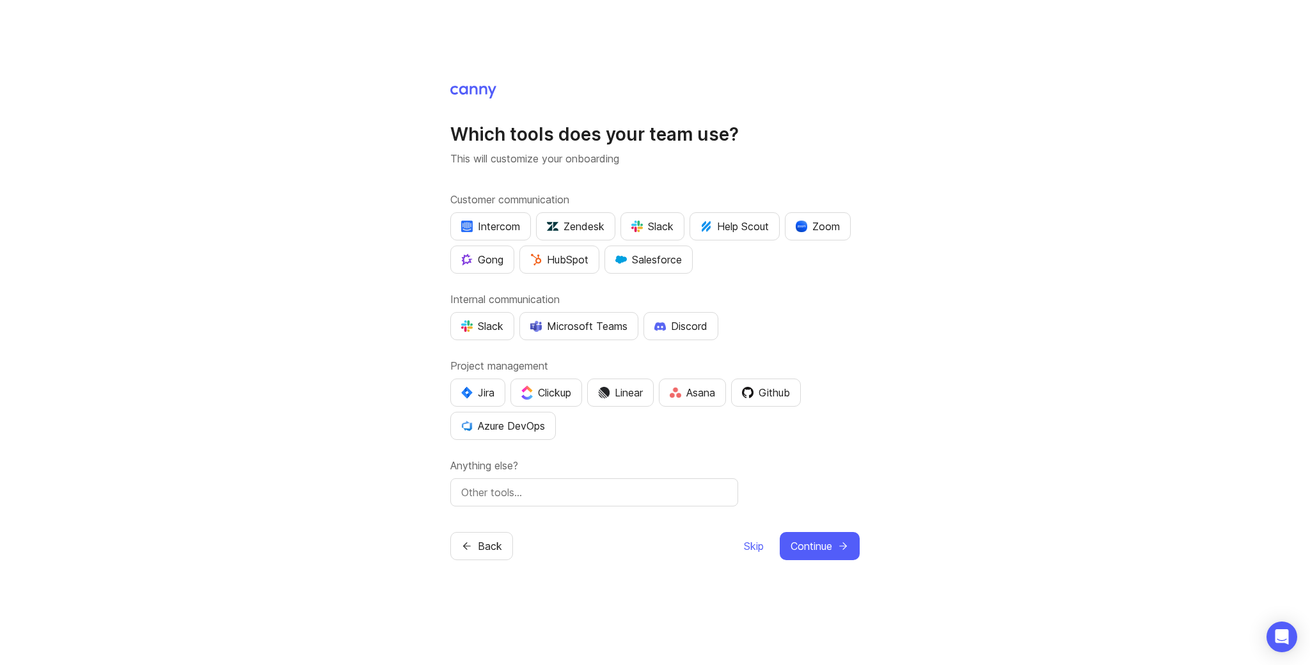 Image resolution: width=1310 pixels, height=665 pixels. What do you see at coordinates (766, 393) in the screenshot?
I see `button: Github` at bounding box center [766, 393].